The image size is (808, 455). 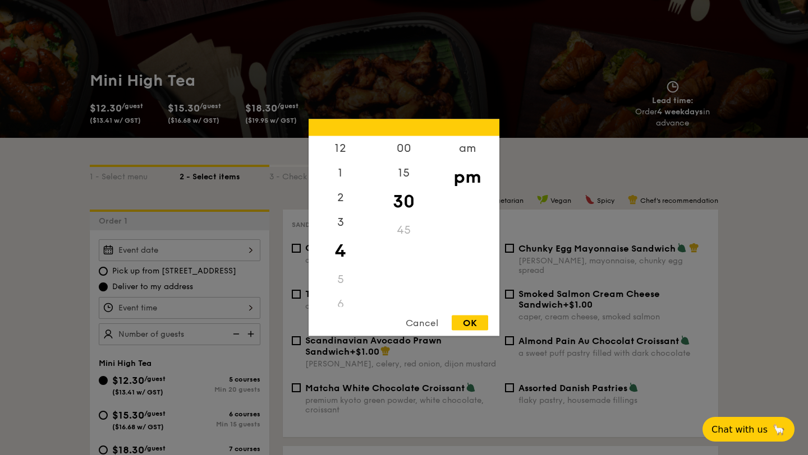 I want to click on div: am, so click(x=467, y=149).